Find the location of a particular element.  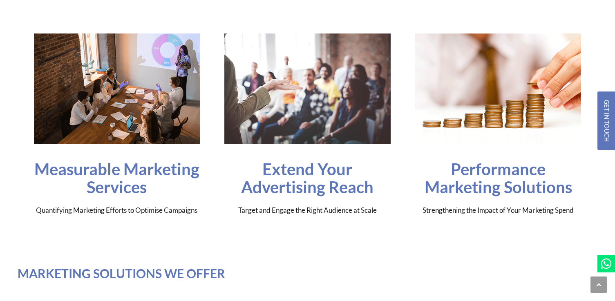

p: Target and Engage the Right Audience at Scale is located at coordinates (307, 210).